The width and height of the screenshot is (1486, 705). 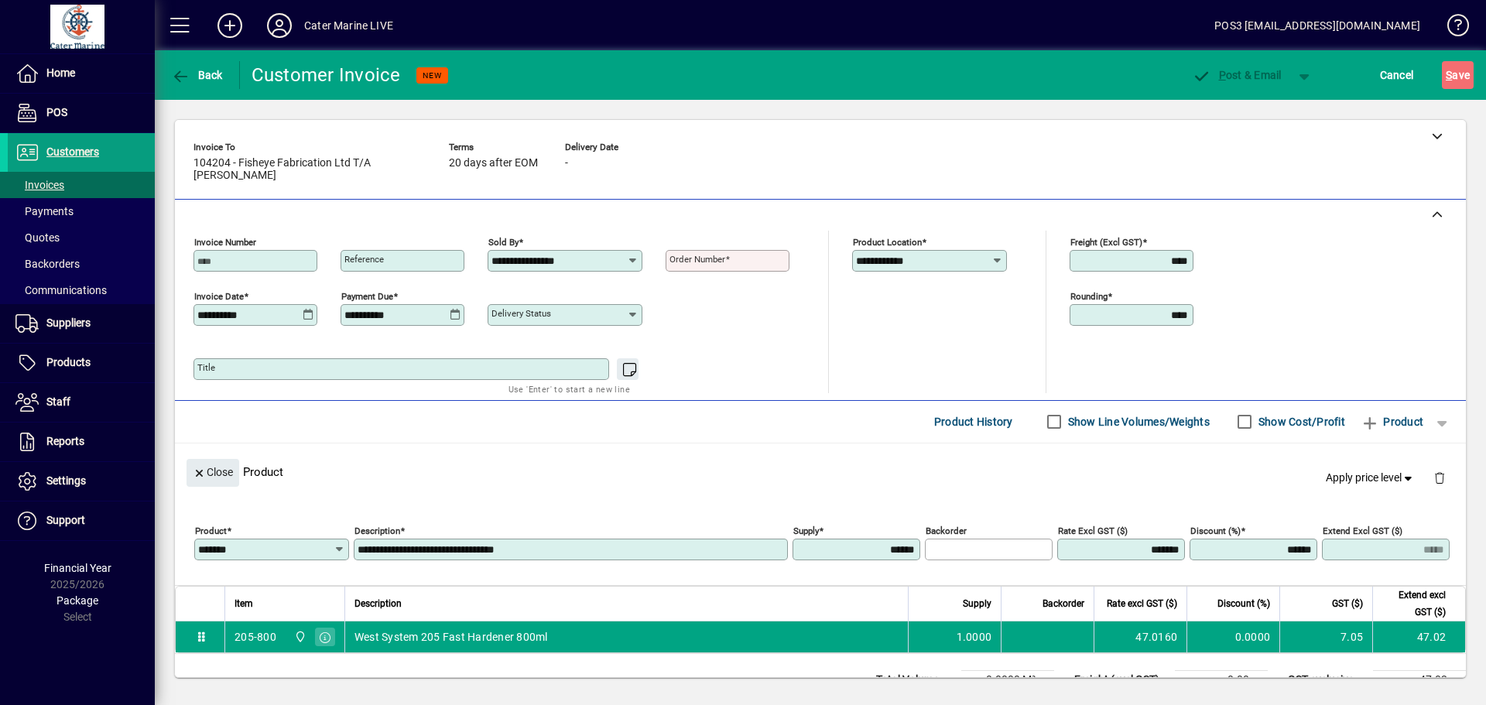 I want to click on span: Products, so click(x=68, y=362).